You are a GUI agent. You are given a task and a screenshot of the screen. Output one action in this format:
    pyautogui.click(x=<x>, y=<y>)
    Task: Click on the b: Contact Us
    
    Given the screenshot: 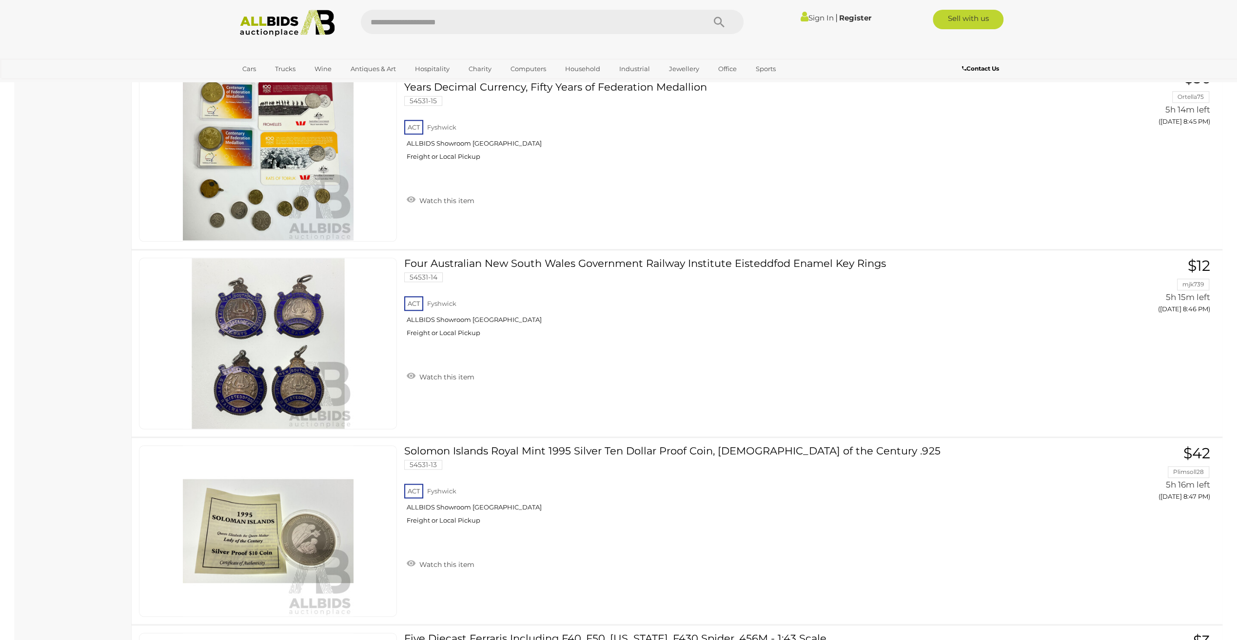 What is the action you would take?
    pyautogui.click(x=980, y=68)
    